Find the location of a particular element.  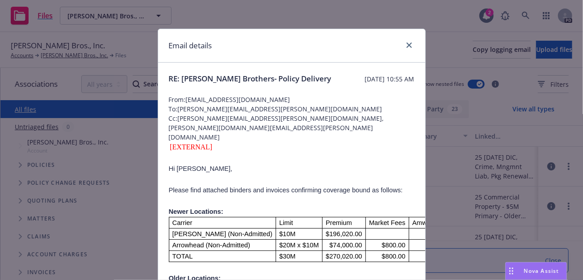

div: Drag to move is located at coordinates (511, 271).